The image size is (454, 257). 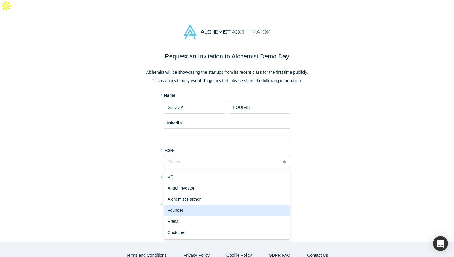 What do you see at coordinates (227, 199) in the screenshot?
I see `div: Alchemist Partner` at bounding box center [227, 199].